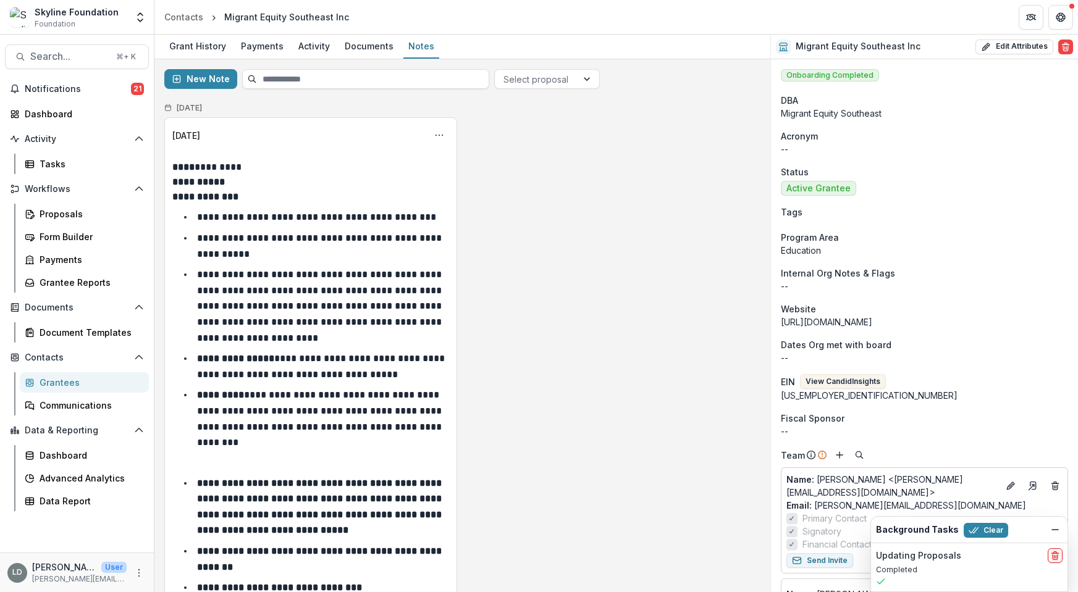  Describe the element at coordinates (439, 135) in the screenshot. I see `button: Options` at that location.